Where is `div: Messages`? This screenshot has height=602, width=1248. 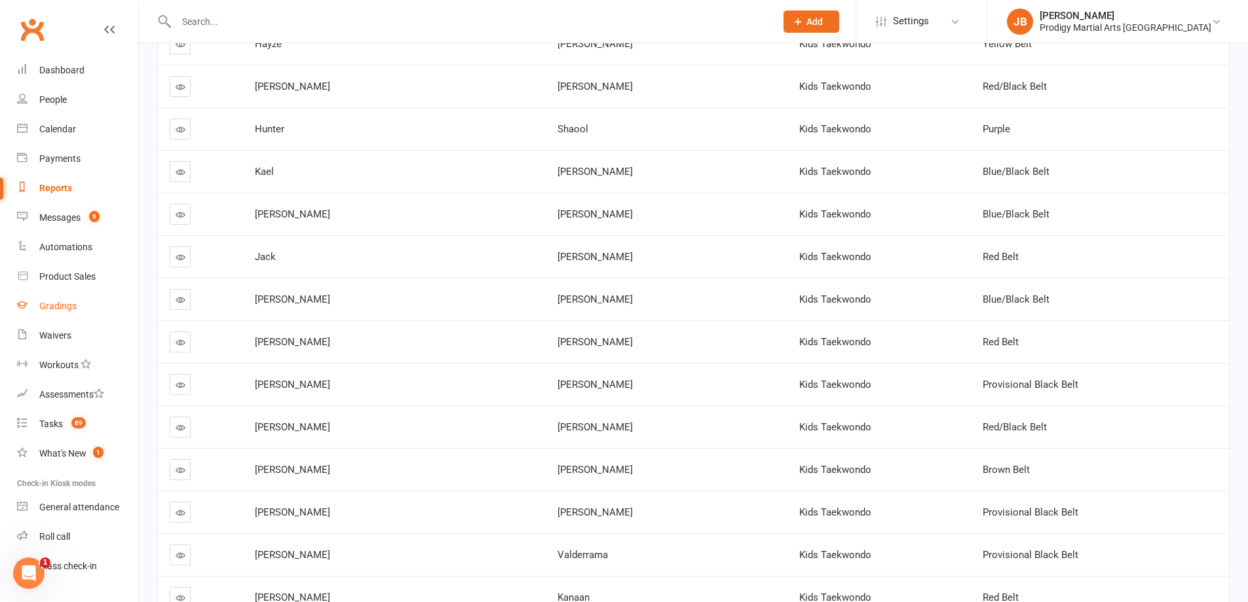 div: Messages is located at coordinates (60, 218).